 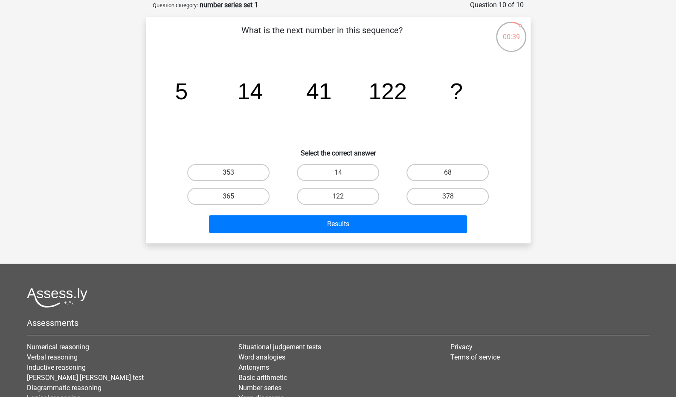 What do you see at coordinates (338, 323) in the screenshot?
I see `h5: Assessments` at bounding box center [338, 323].